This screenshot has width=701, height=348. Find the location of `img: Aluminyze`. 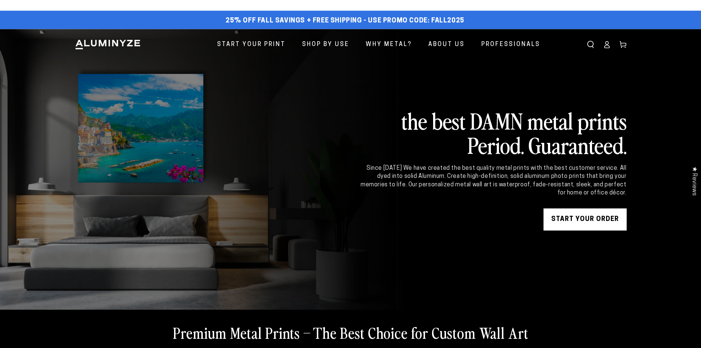

img: Aluminyze is located at coordinates (108, 45).